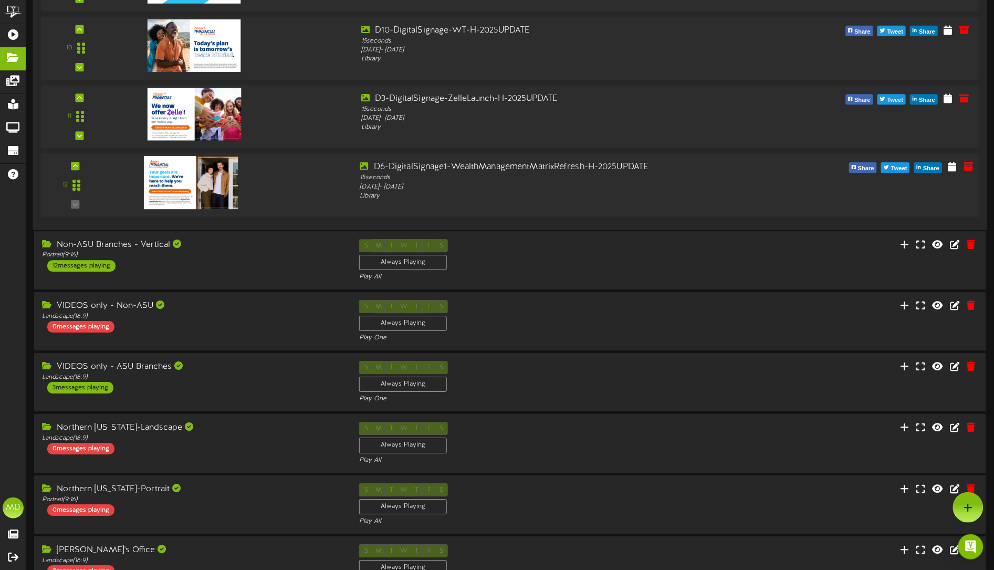  What do you see at coordinates (193, 245) in the screenshot?
I see `div: Non-ASU Branches - Vertical` at bounding box center [193, 245].